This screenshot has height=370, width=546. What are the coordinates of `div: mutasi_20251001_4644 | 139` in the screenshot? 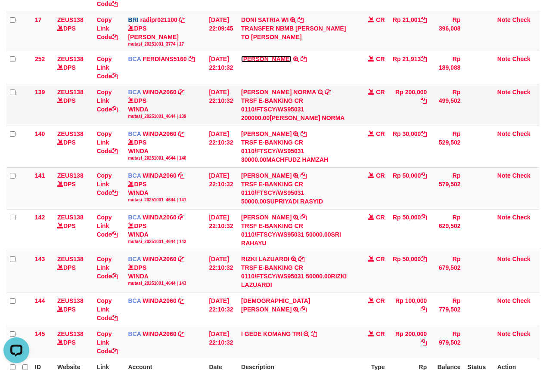 It's located at (165, 117).